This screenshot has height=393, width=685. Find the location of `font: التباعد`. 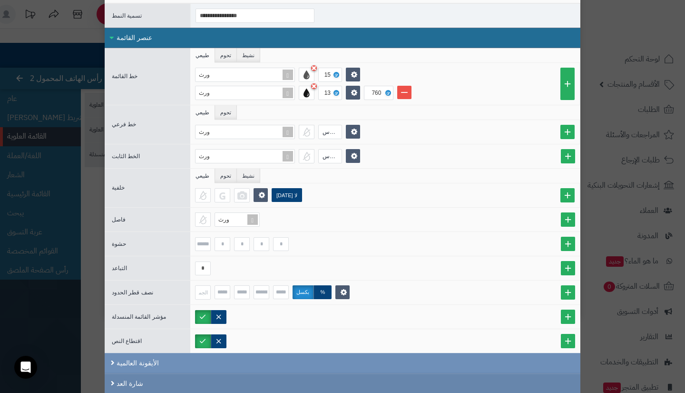

font: التباعد is located at coordinates (119, 268).